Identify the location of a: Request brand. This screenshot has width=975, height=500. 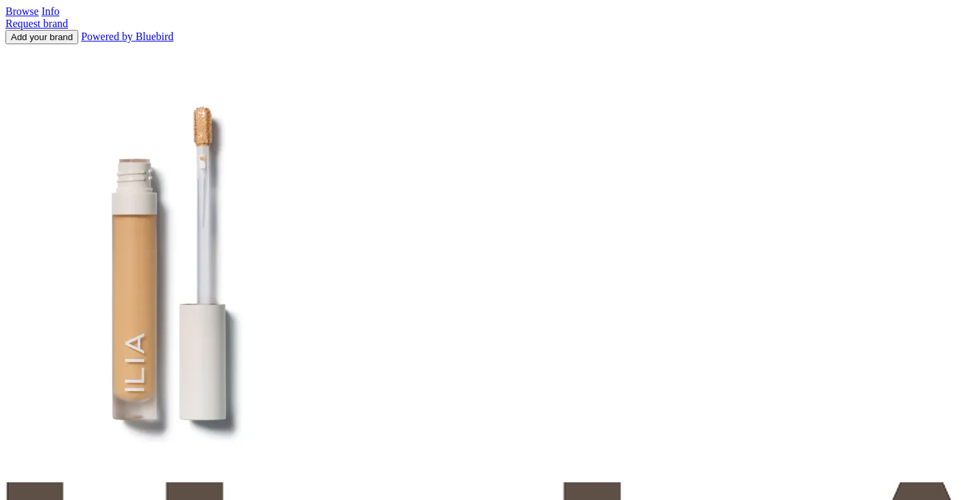
(37, 23).